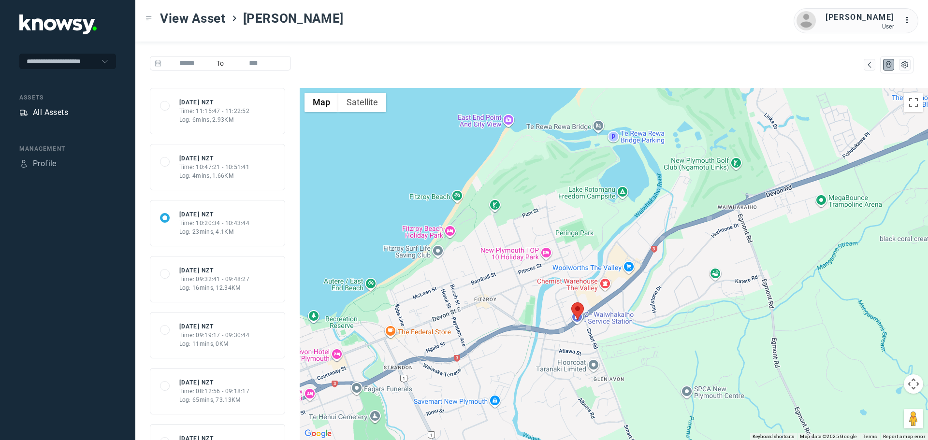  I want to click on div: Log: 65mins, 73.13KM, so click(215, 400).